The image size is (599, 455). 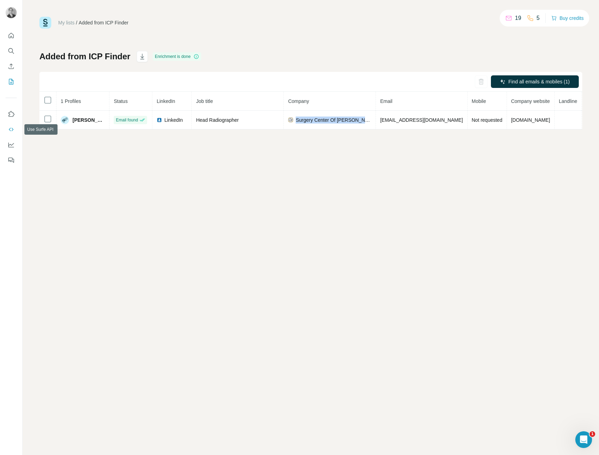 I want to click on span: Email, so click(x=386, y=101).